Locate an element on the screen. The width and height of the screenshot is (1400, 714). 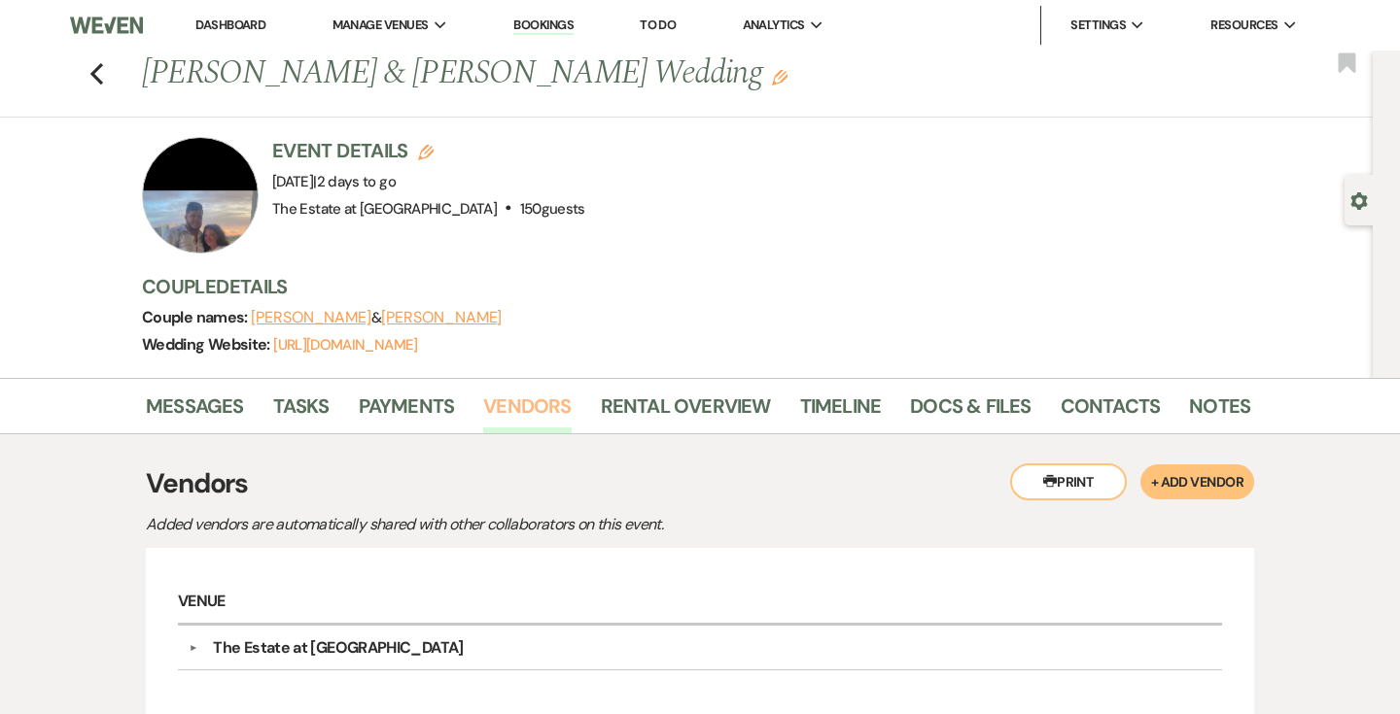
h3: Vendors is located at coordinates (700, 484).